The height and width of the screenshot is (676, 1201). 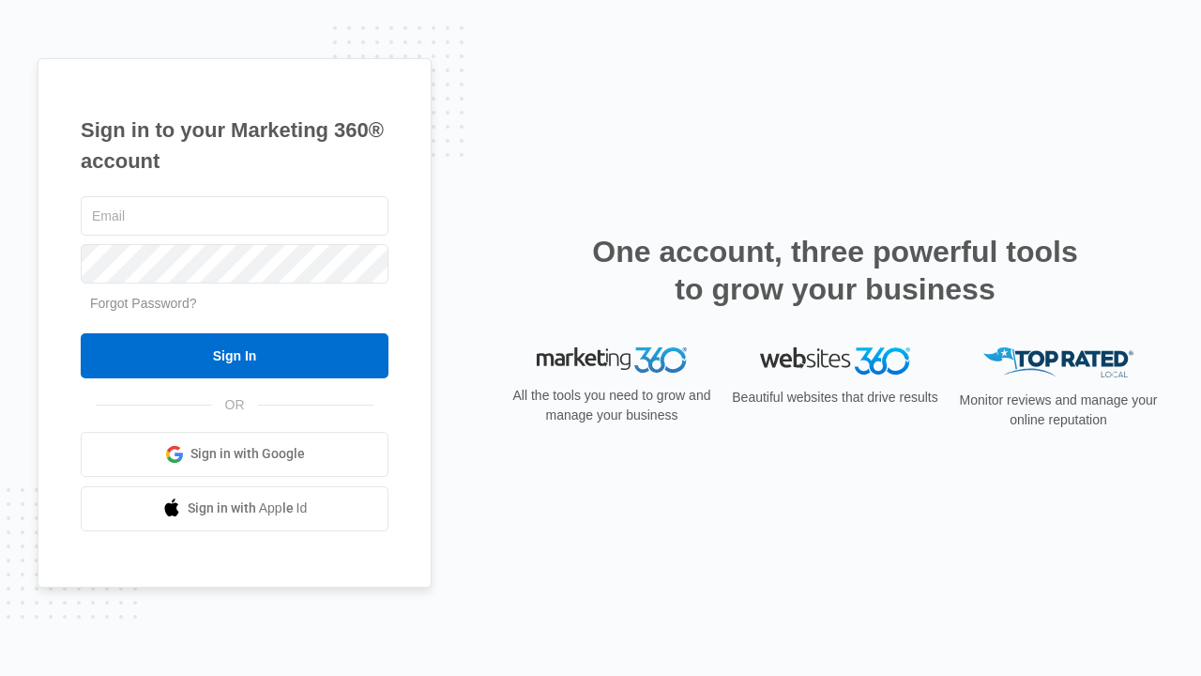 What do you see at coordinates (235, 356) in the screenshot?
I see `input: Sign In` at bounding box center [235, 356].